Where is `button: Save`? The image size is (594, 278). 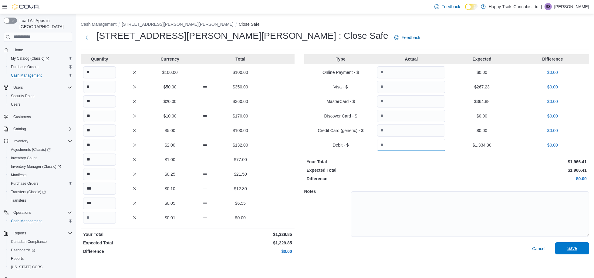 button: Save is located at coordinates (572, 249).